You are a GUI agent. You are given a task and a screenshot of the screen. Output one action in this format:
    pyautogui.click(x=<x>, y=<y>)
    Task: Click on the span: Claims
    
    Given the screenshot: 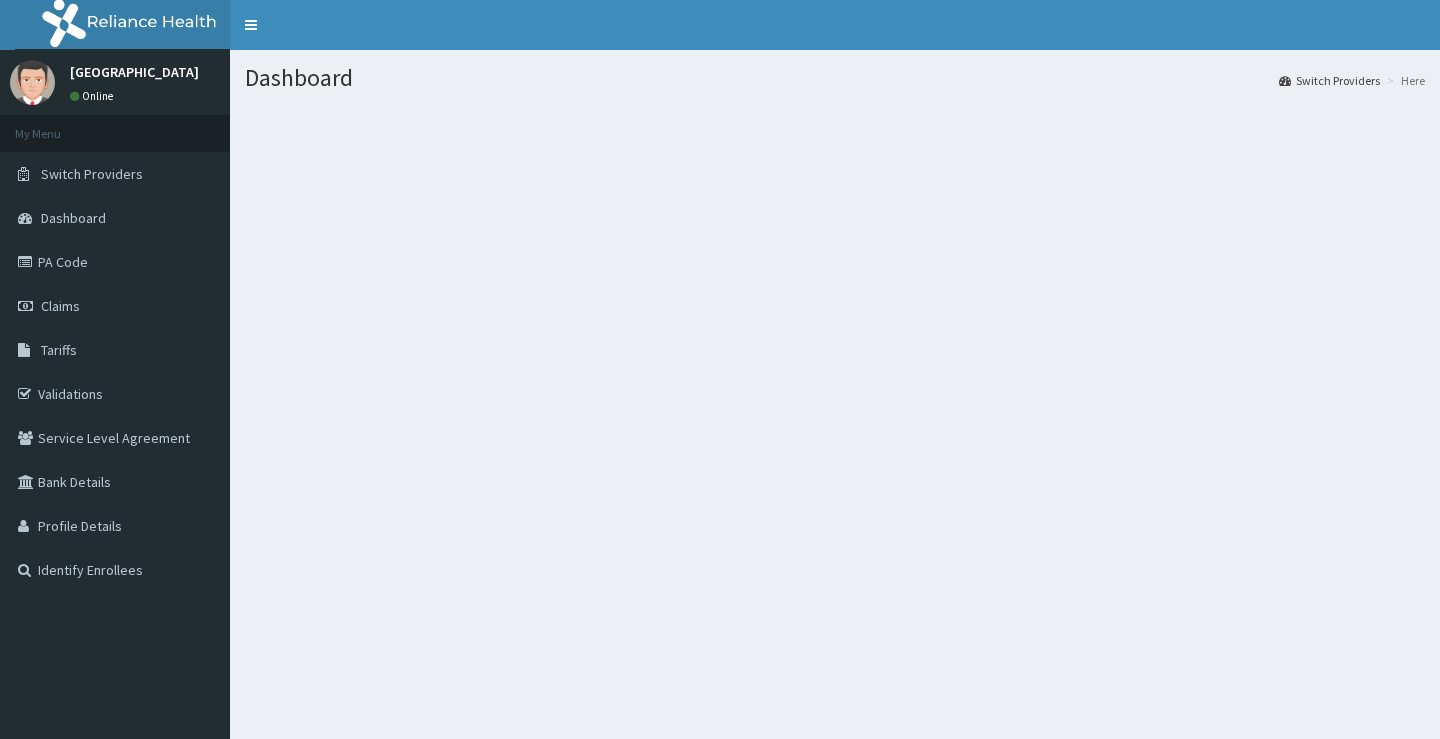 What is the action you would take?
    pyautogui.click(x=60, y=306)
    